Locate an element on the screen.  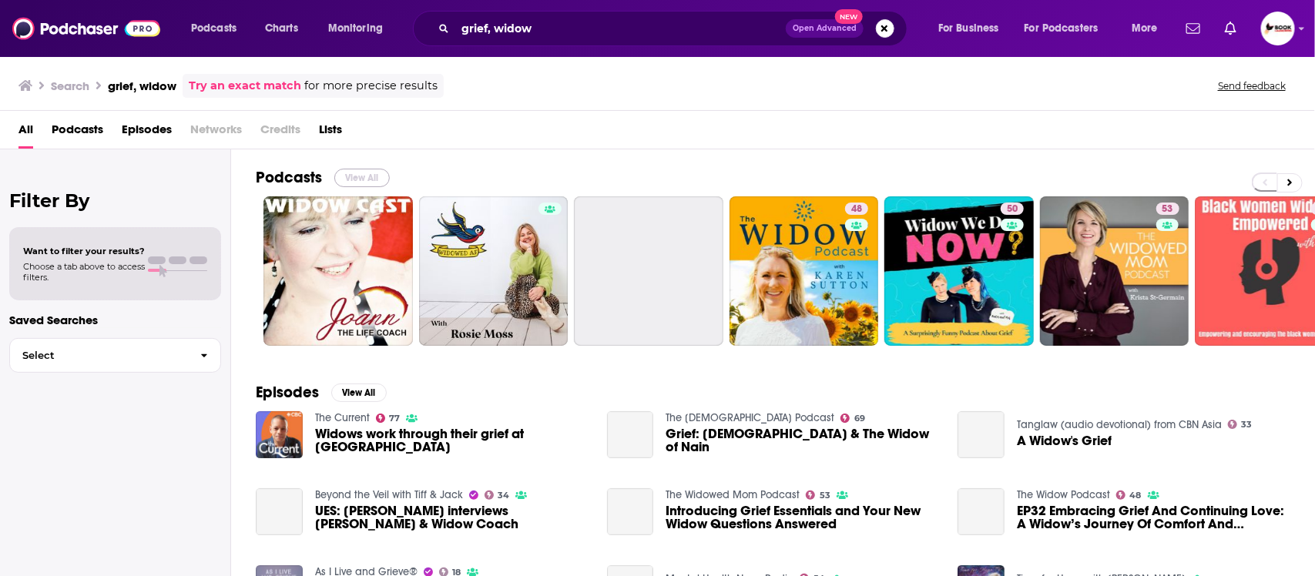
h2: Filter By is located at coordinates (115, 200).